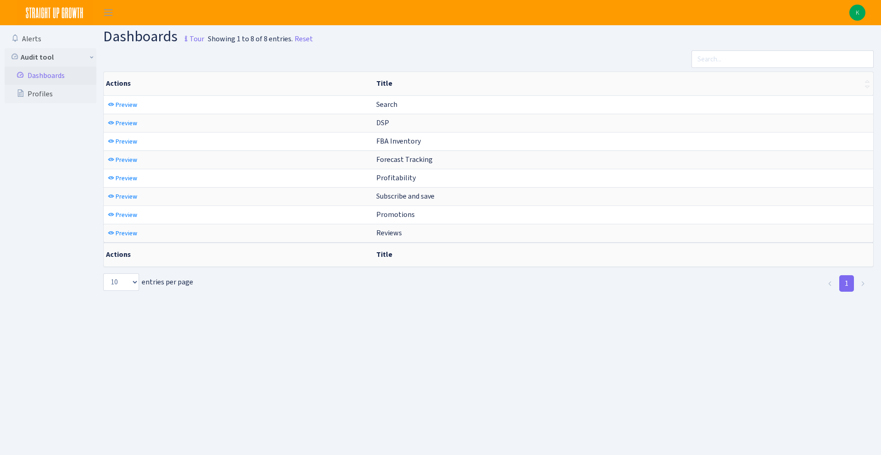  Describe the element at coordinates (623, 84) in the screenshot. I see `th: Title : activate to sort column ascending` at that location.